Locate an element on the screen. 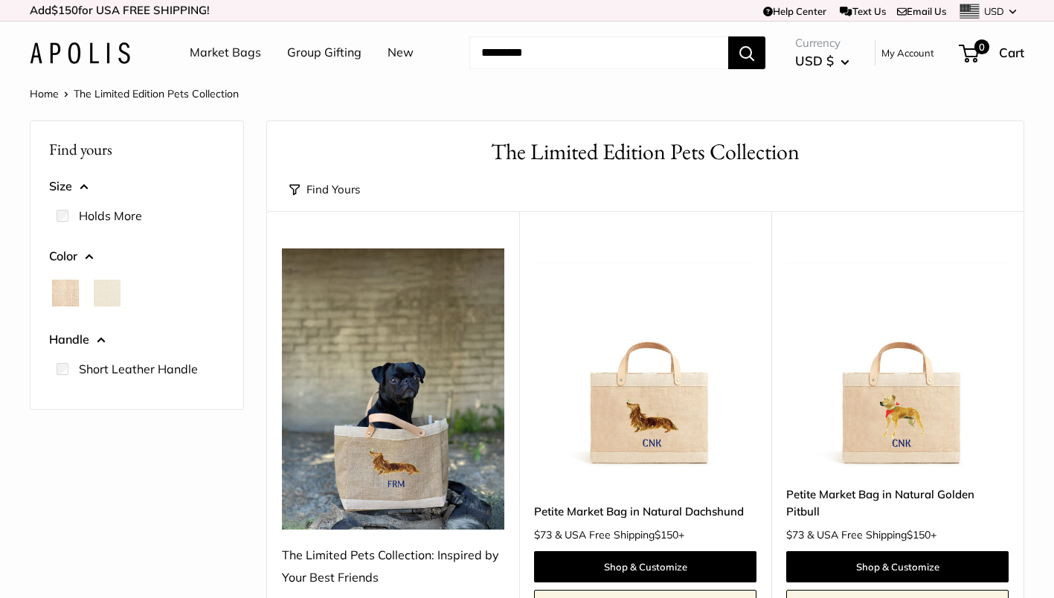 The image size is (1054, 598). button: Color is located at coordinates (137, 257).